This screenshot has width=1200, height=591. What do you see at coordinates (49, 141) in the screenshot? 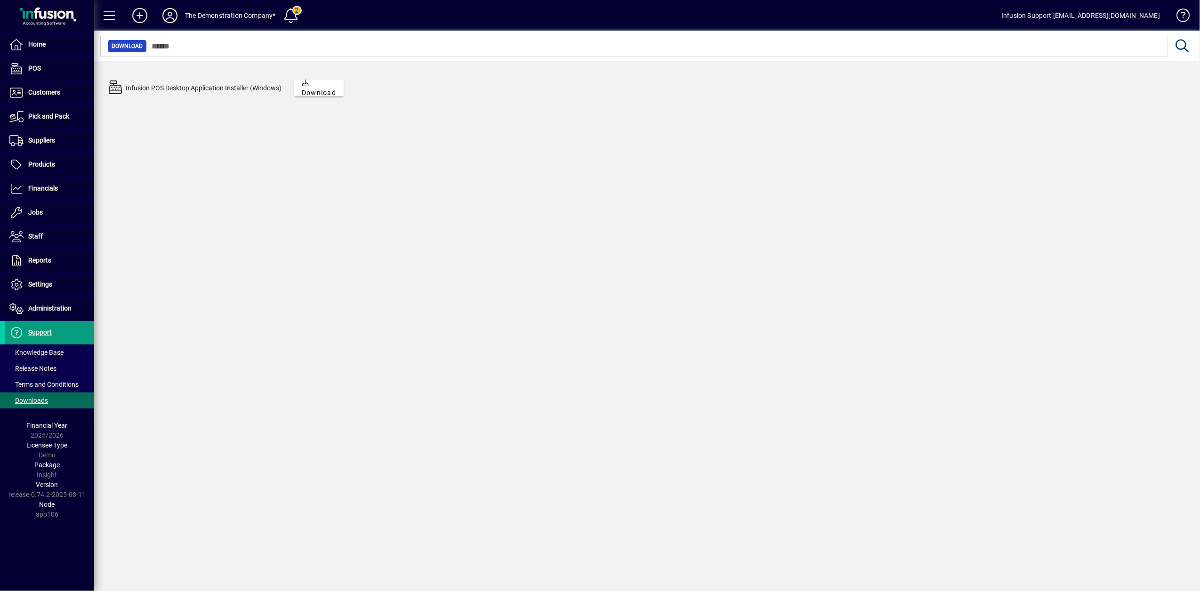
I see `a: Suppliers` at bounding box center [49, 141].